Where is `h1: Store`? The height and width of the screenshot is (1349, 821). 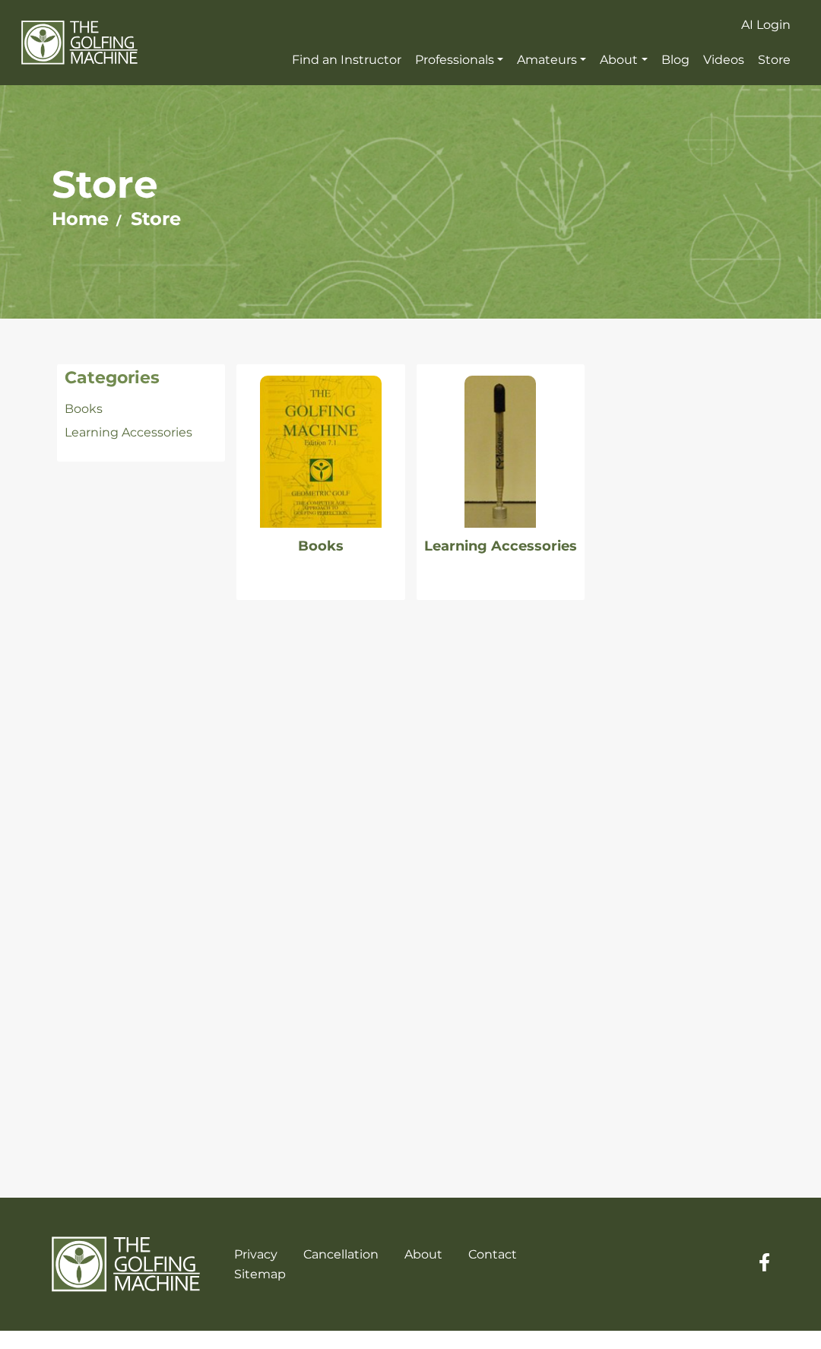 h1: Store is located at coordinates (411, 184).